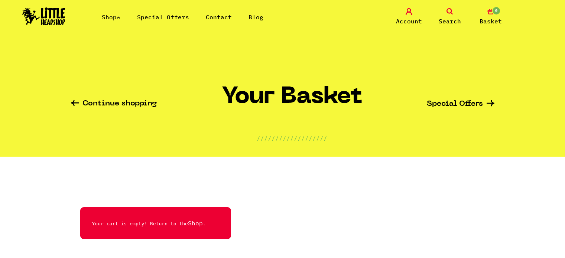 This screenshot has height=258, width=565. Describe the element at coordinates (114, 104) in the screenshot. I see `a: Continue shopping` at that location.